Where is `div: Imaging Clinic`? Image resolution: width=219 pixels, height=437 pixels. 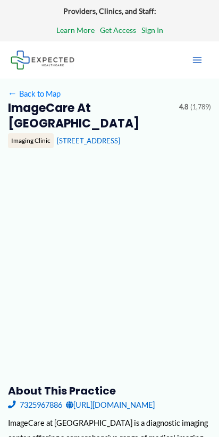 div: Imaging Clinic is located at coordinates (31, 141).